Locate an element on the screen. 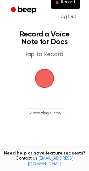 Image resolution: width=89 pixels, height=171 pixels. span: Recording History is located at coordinates (47, 113).